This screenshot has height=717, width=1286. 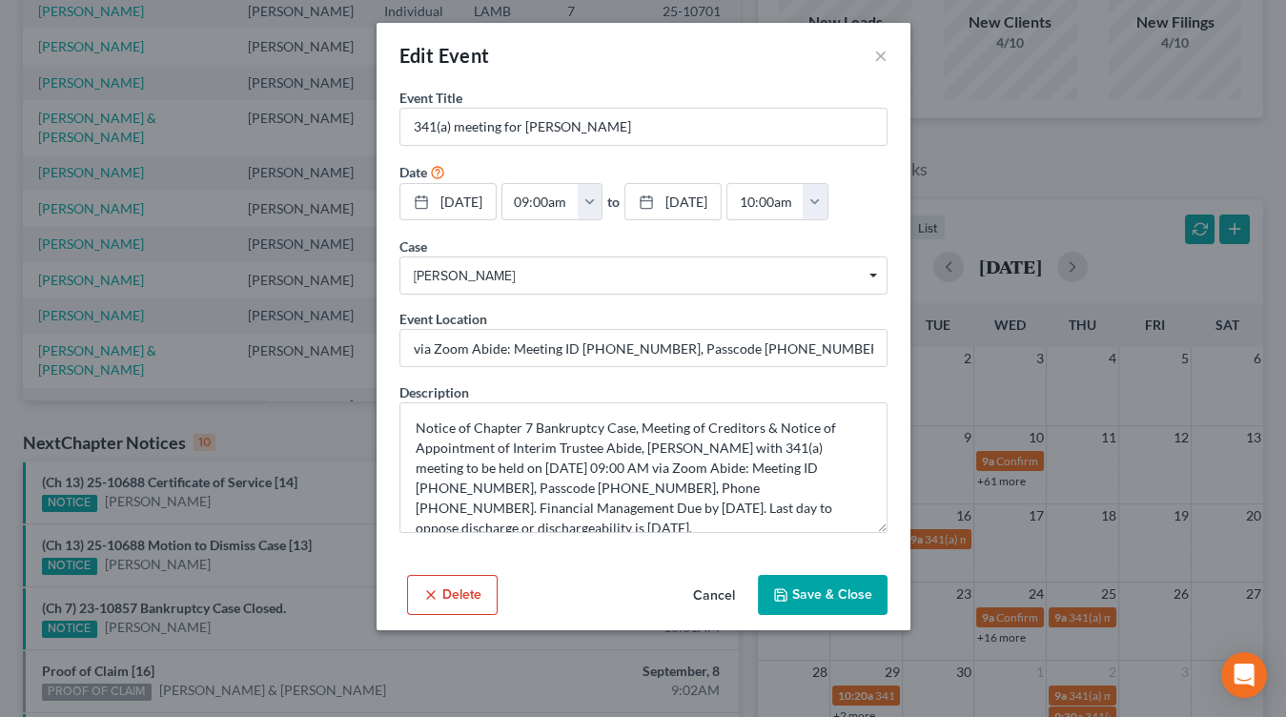 I want to click on input: Enter location..., so click(x=643, y=348).